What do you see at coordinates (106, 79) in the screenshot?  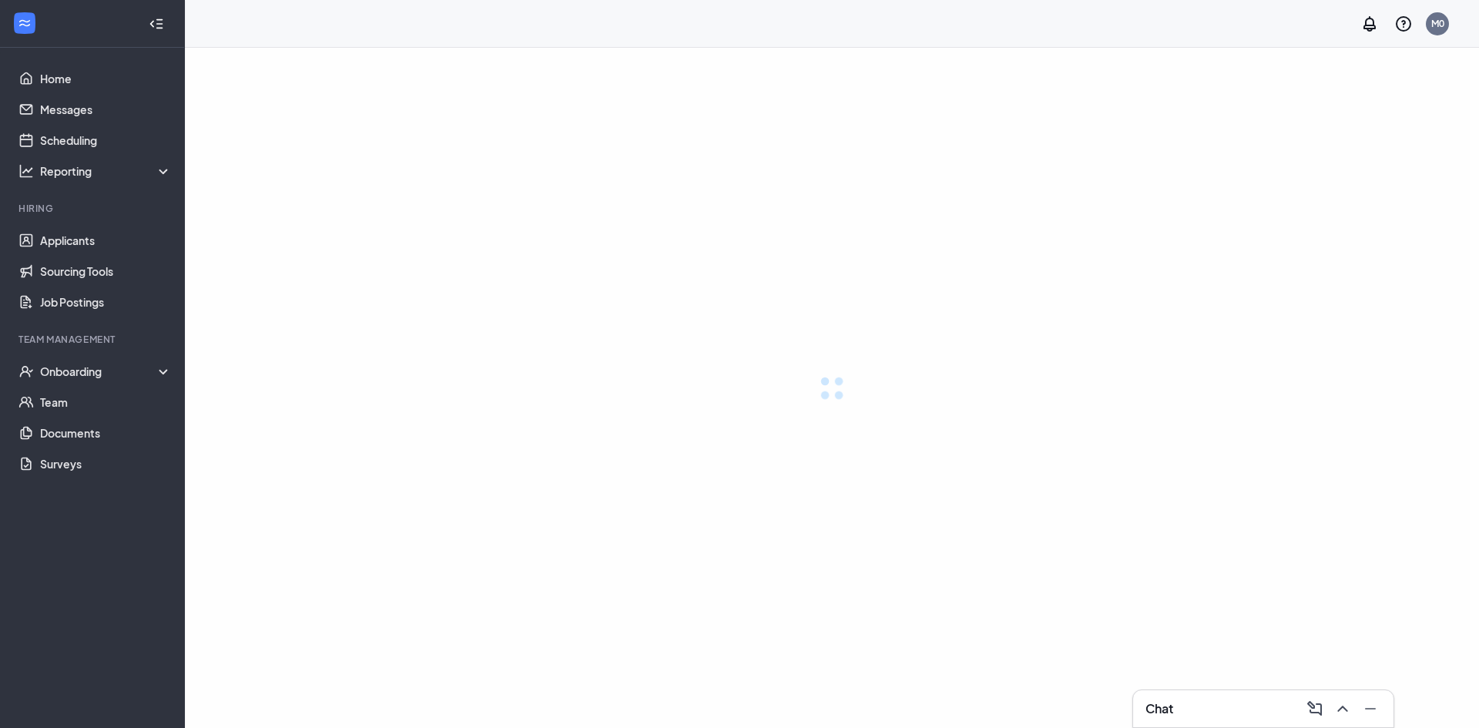 I see `a: Home` at bounding box center [106, 79].